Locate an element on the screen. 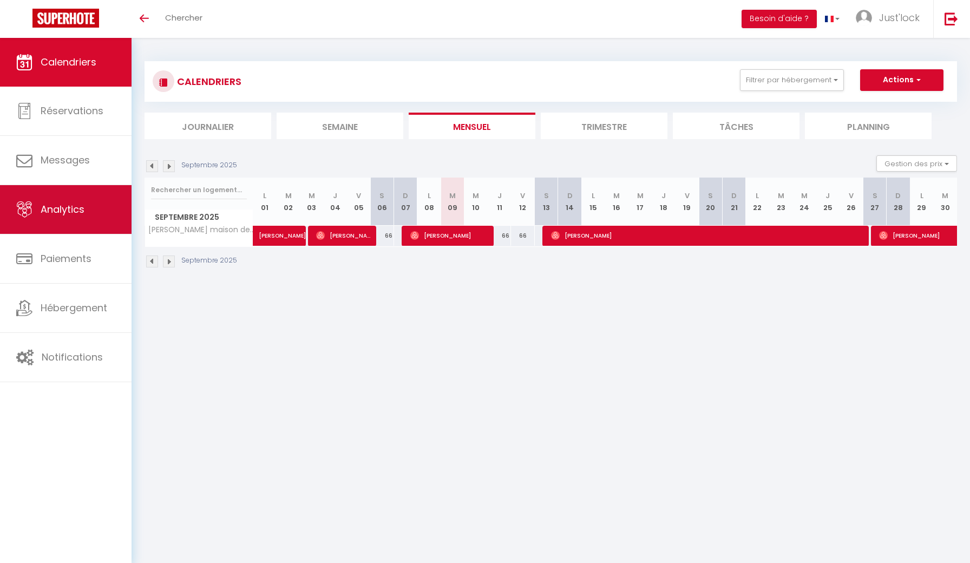 This screenshot has width=970, height=563. th: 29 is located at coordinates (921, 201).